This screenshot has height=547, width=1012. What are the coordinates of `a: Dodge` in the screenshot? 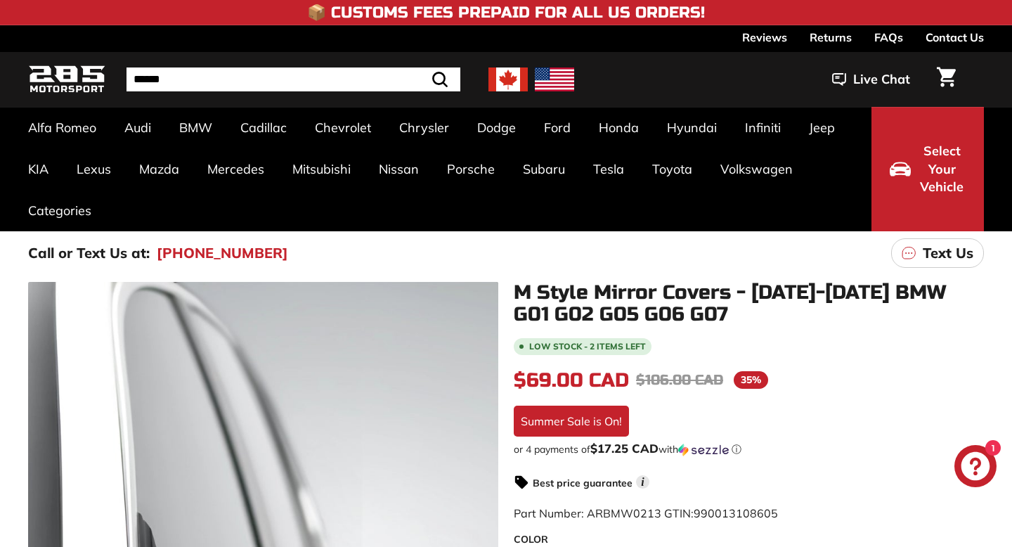 It's located at (496, 127).